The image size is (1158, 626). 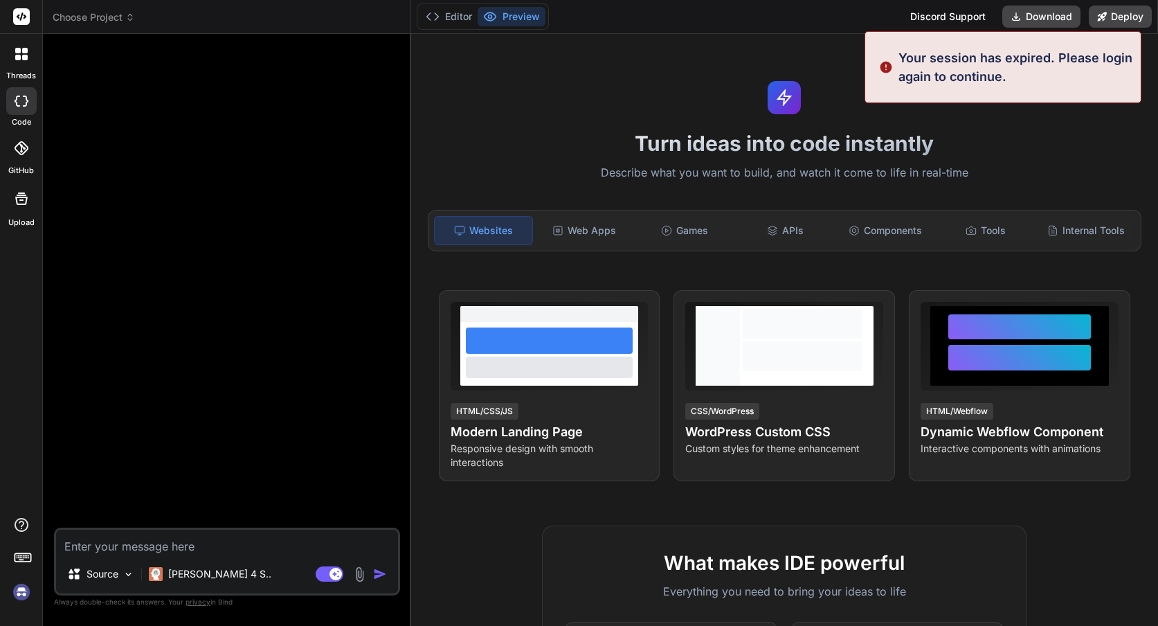 What do you see at coordinates (21, 222) in the screenshot?
I see `label: Upload` at bounding box center [21, 222].